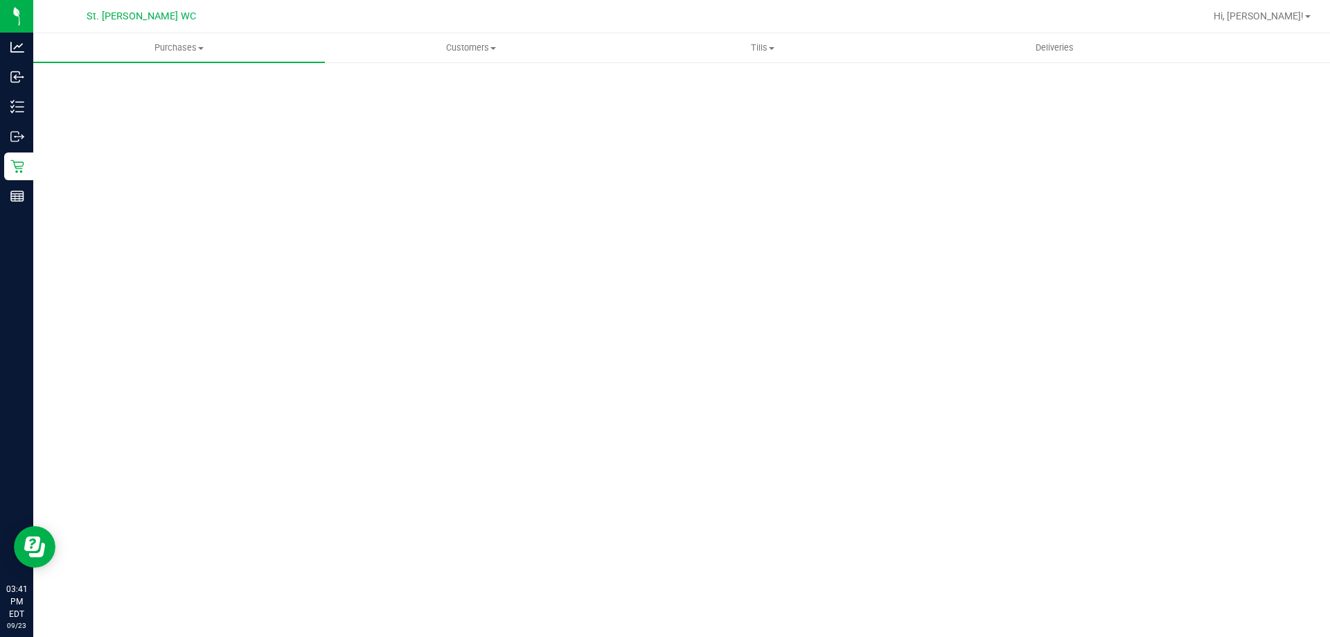 Image resolution: width=1330 pixels, height=637 pixels. Describe the element at coordinates (17, 601) in the screenshot. I see `p: 03:41 PM EDT` at that location.